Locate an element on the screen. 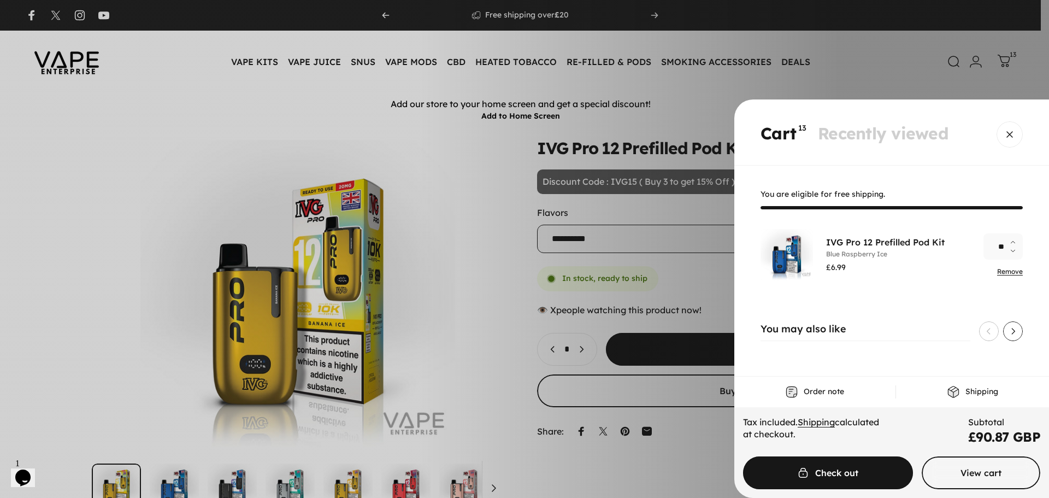 The image size is (1049, 498). a: Remove is located at coordinates (1010, 271).